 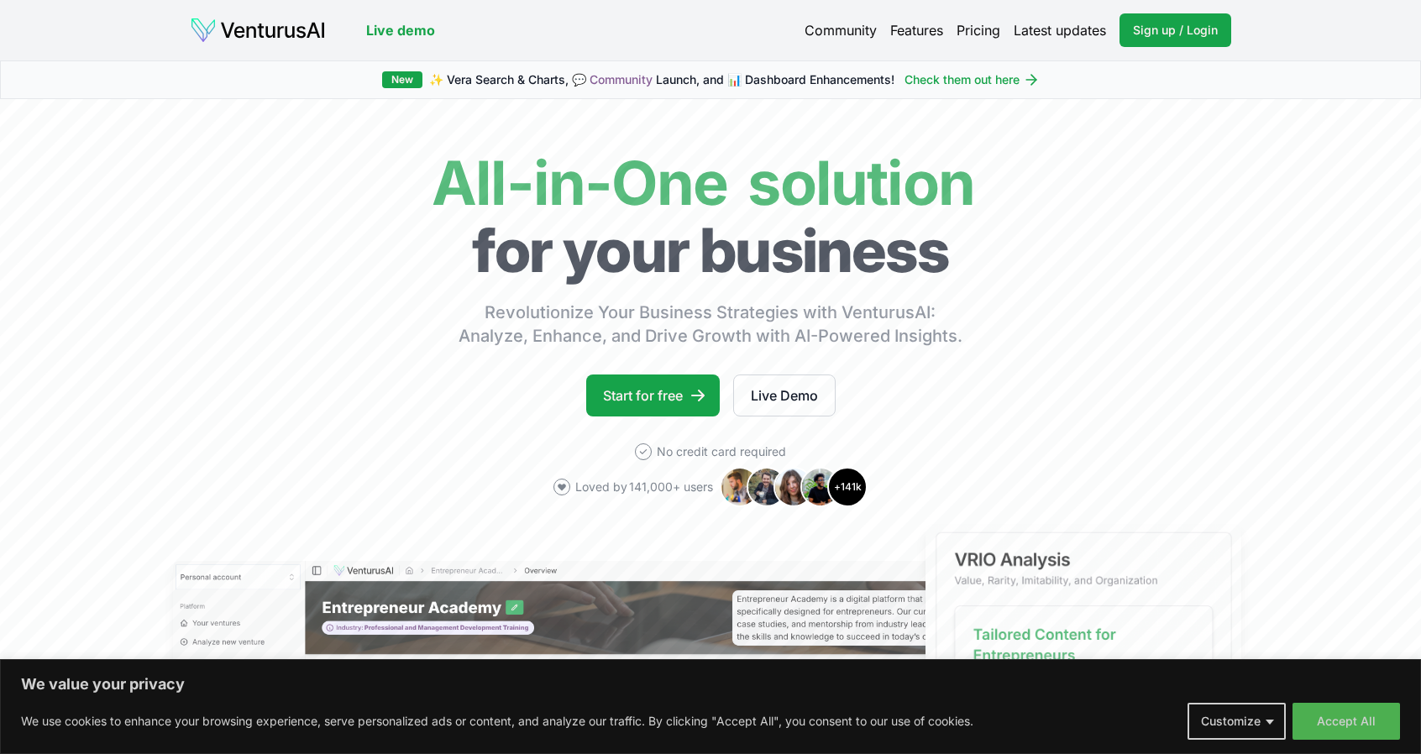 I want to click on img: Avatar 2, so click(x=767, y=487).